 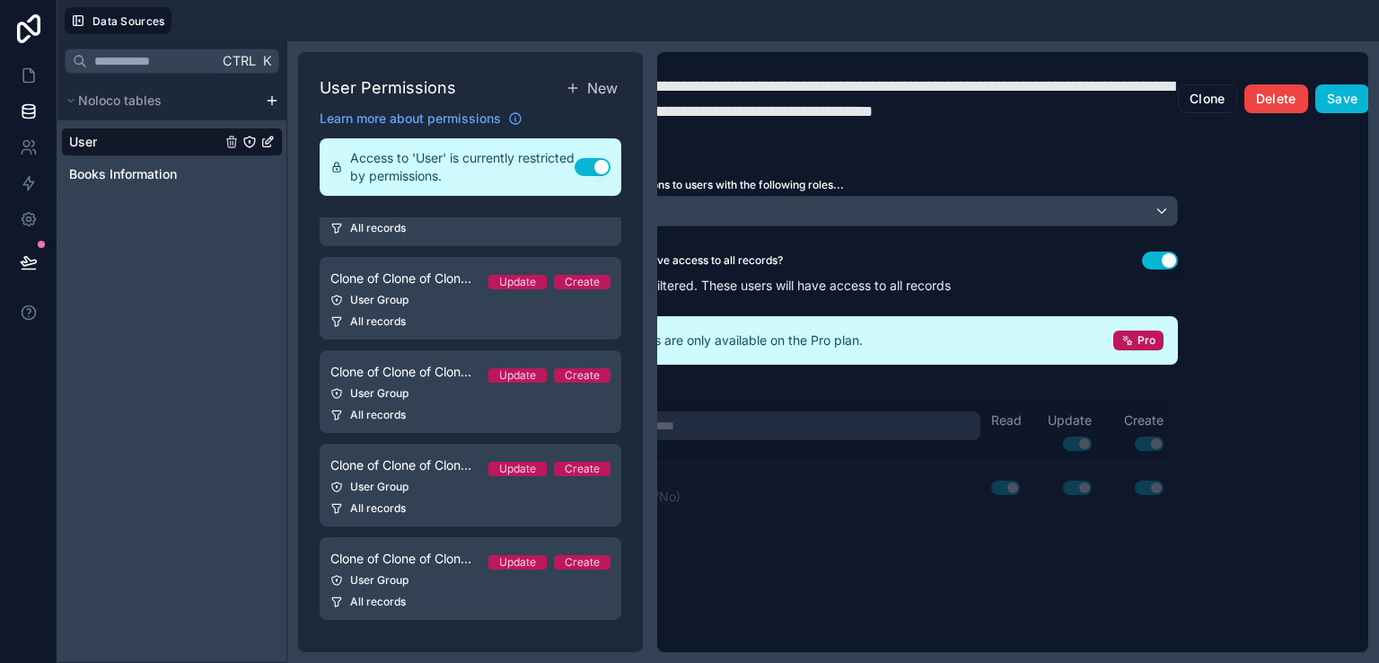 I want to click on a: Learn more about permissions, so click(x=421, y=118).